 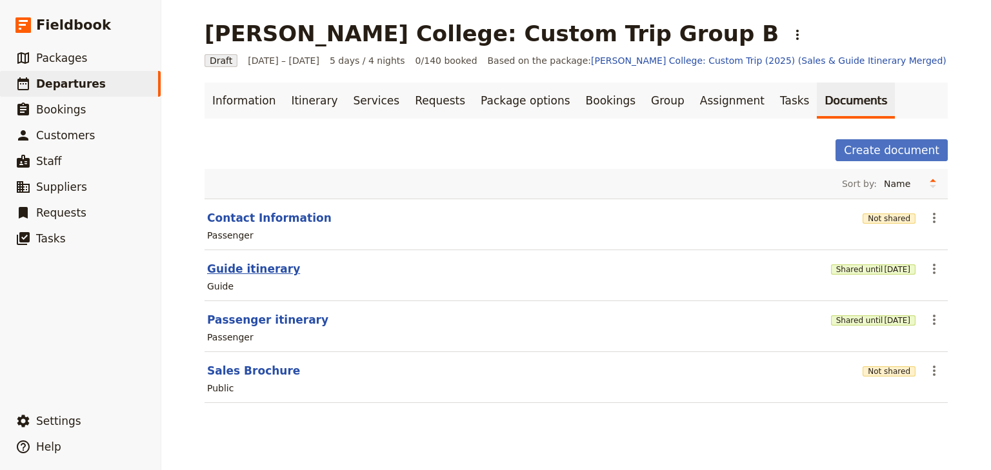 I want to click on a: Services, so click(x=377, y=101).